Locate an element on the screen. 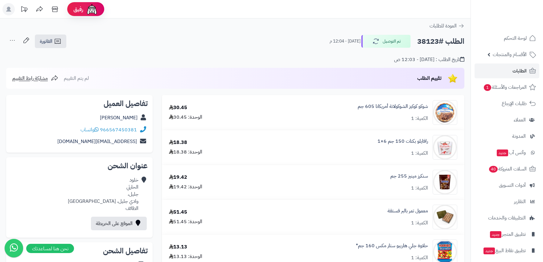 This screenshot has width=543, height=262. a: معمول تمر بالبر فستقة is located at coordinates (407, 211).